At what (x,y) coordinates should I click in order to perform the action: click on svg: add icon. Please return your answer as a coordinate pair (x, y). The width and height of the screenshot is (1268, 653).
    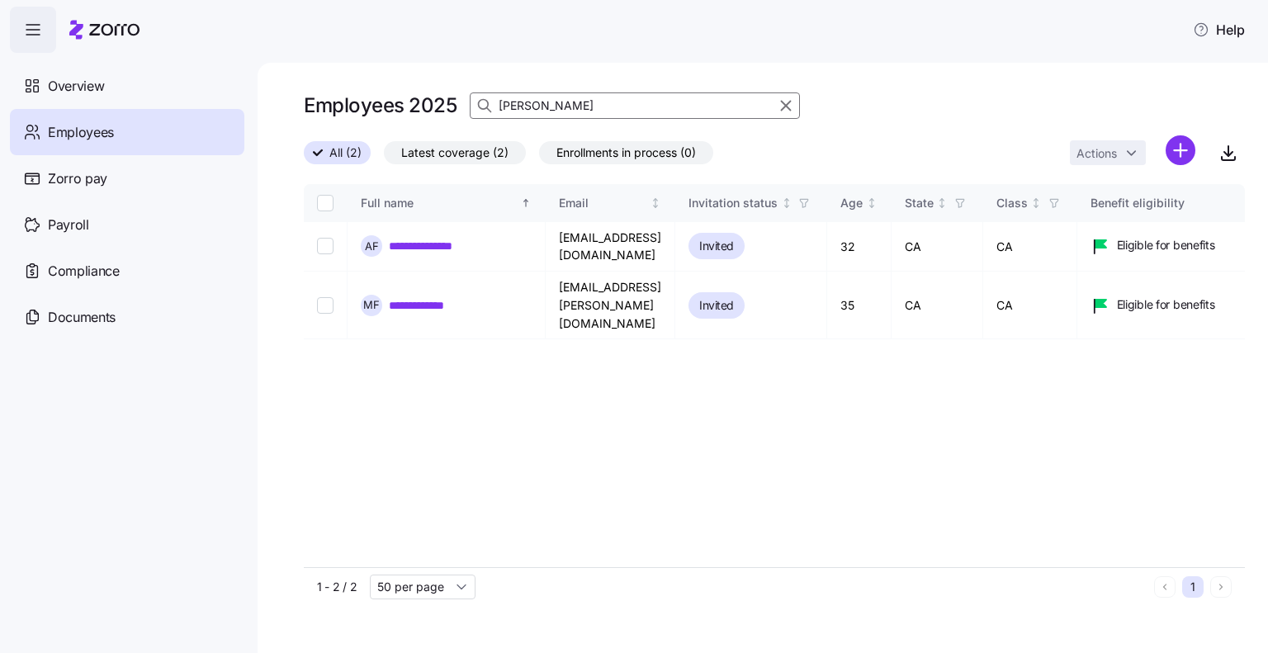
    Looking at the image, I should click on (1180, 150).